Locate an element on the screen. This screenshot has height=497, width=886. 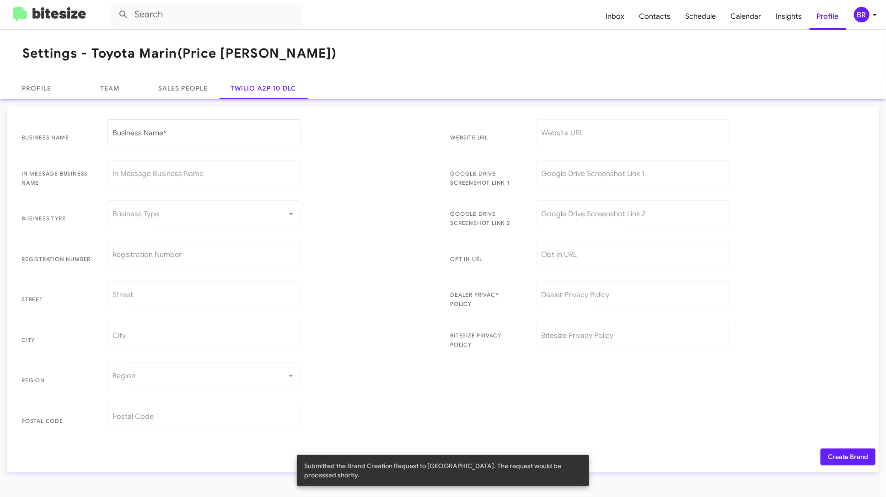
a: Twilio A2P 10 DLC is located at coordinates (263, 88).